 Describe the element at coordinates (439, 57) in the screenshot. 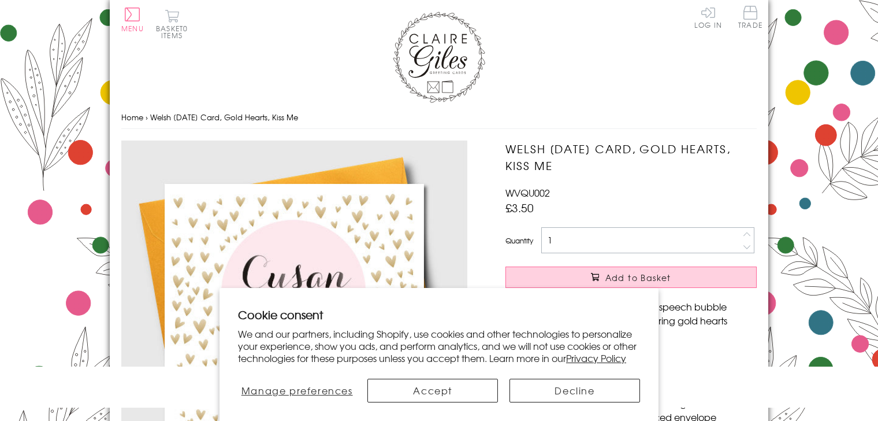

I see `img: Claire Giles Greetings Cards` at that location.